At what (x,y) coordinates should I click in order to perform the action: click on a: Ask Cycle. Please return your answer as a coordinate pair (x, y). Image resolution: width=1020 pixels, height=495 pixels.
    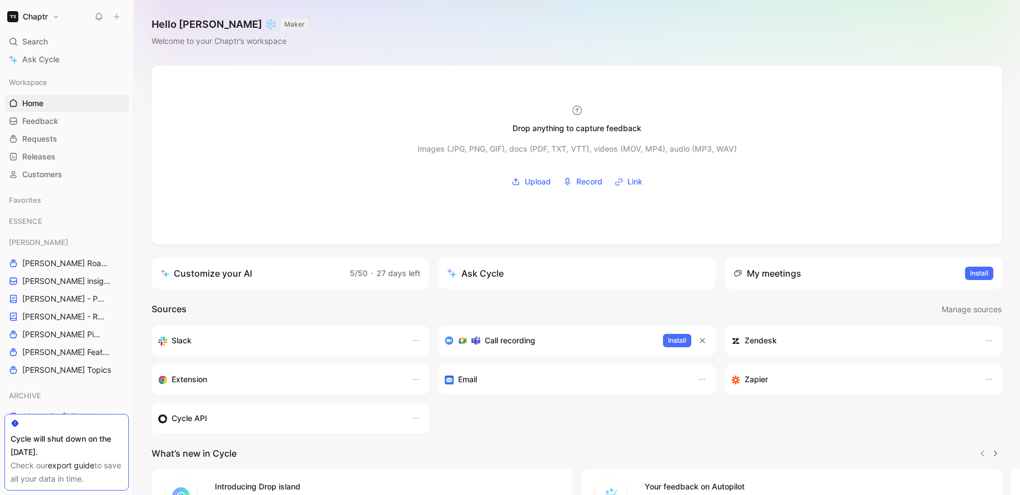
    Looking at the image, I should click on (67, 59).